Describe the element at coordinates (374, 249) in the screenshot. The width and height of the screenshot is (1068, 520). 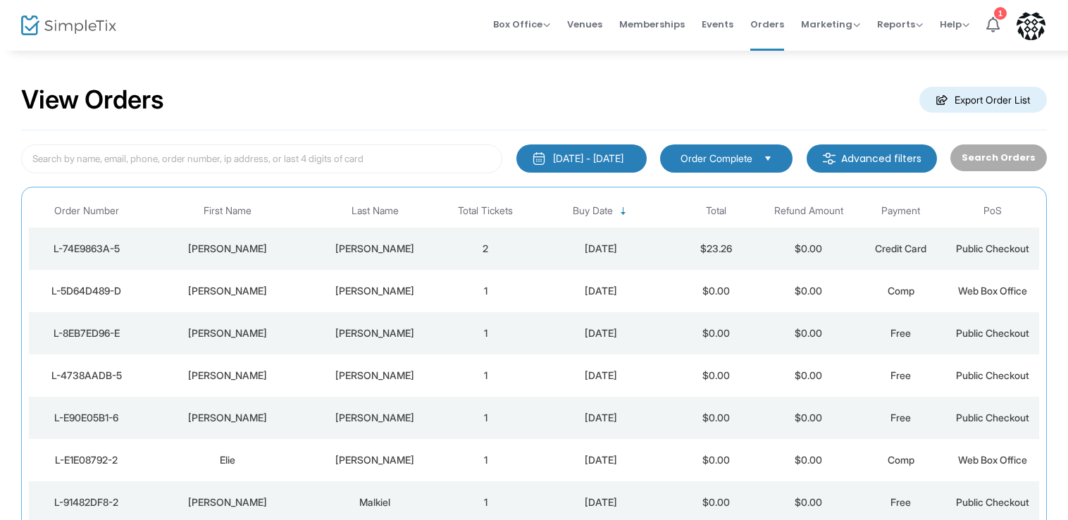
I see `div: Wangelin` at that location.